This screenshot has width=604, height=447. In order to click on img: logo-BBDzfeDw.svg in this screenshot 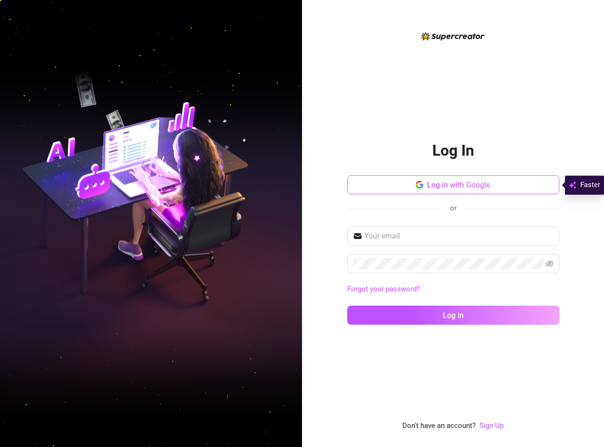, I will do `click(453, 36)`.